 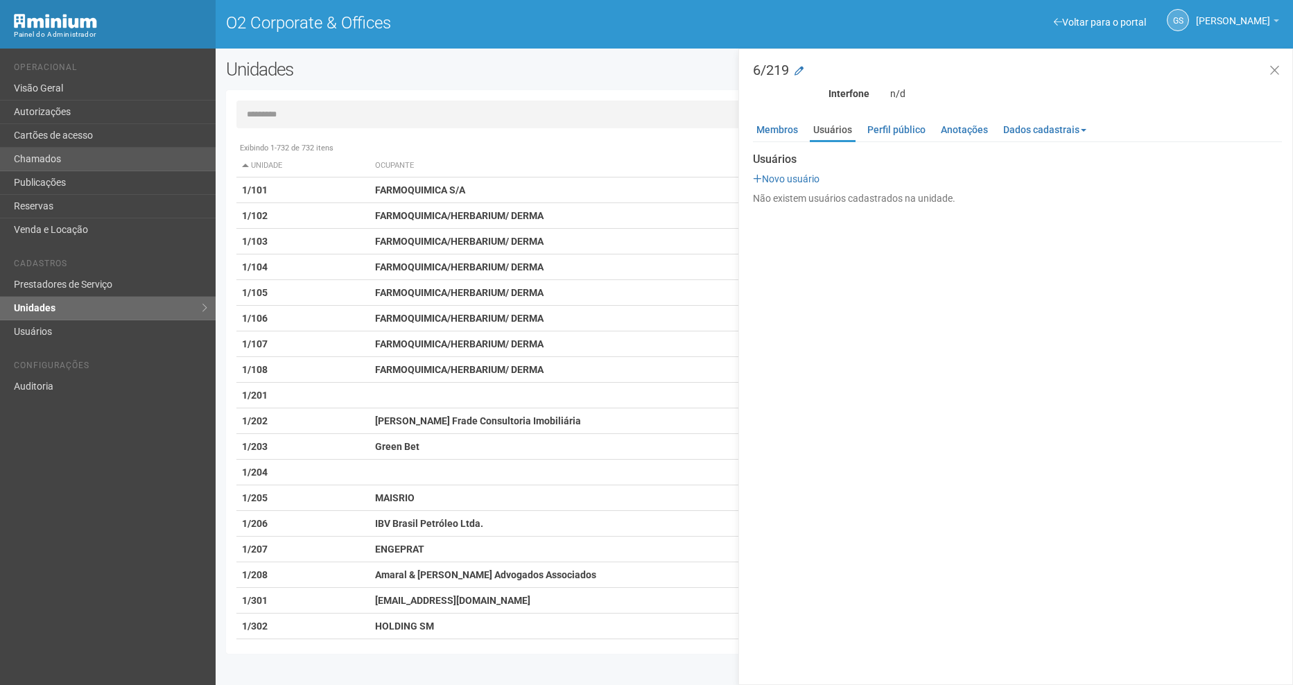 What do you see at coordinates (255, 370) in the screenshot?
I see `strong: 1/108` at bounding box center [255, 370].